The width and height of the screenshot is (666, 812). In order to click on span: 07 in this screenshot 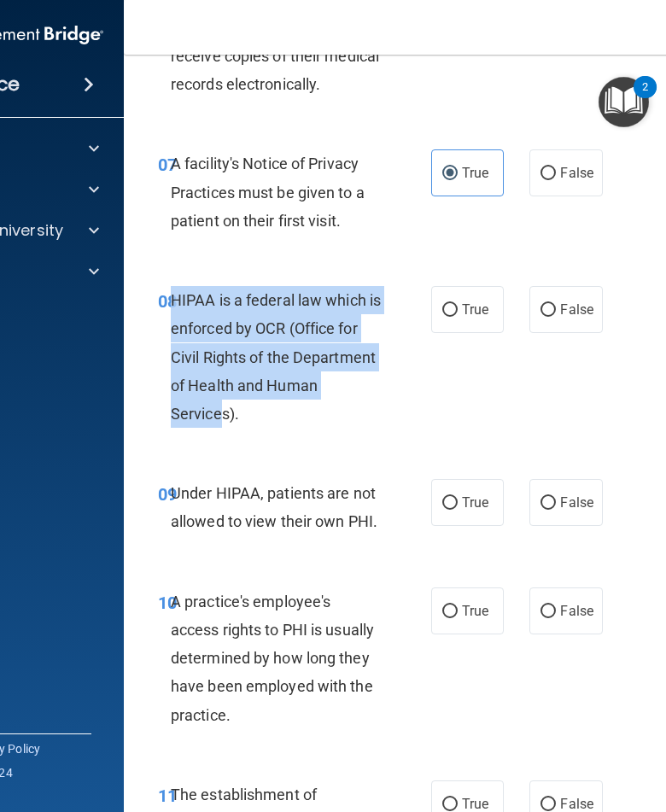, I will do `click(167, 165)`.